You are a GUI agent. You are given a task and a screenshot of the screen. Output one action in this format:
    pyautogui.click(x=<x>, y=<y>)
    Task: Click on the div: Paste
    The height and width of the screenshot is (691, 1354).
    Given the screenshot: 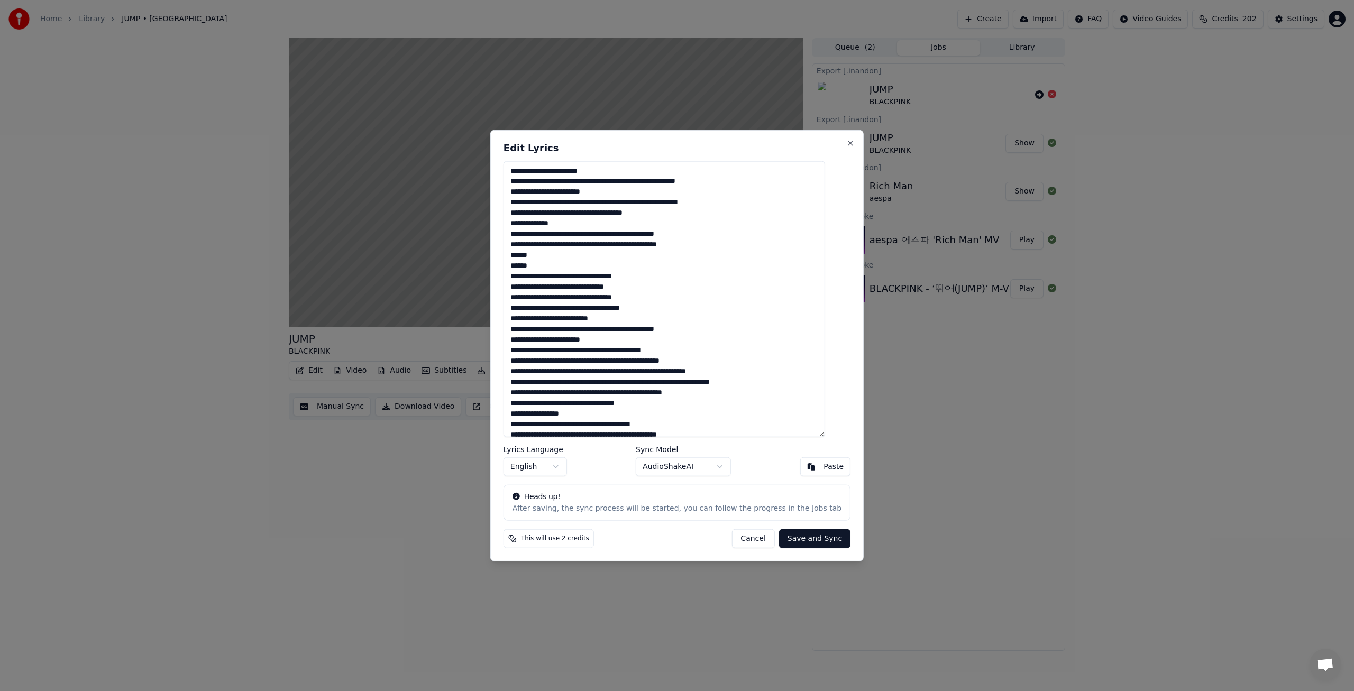 What is the action you would take?
    pyautogui.click(x=833, y=467)
    